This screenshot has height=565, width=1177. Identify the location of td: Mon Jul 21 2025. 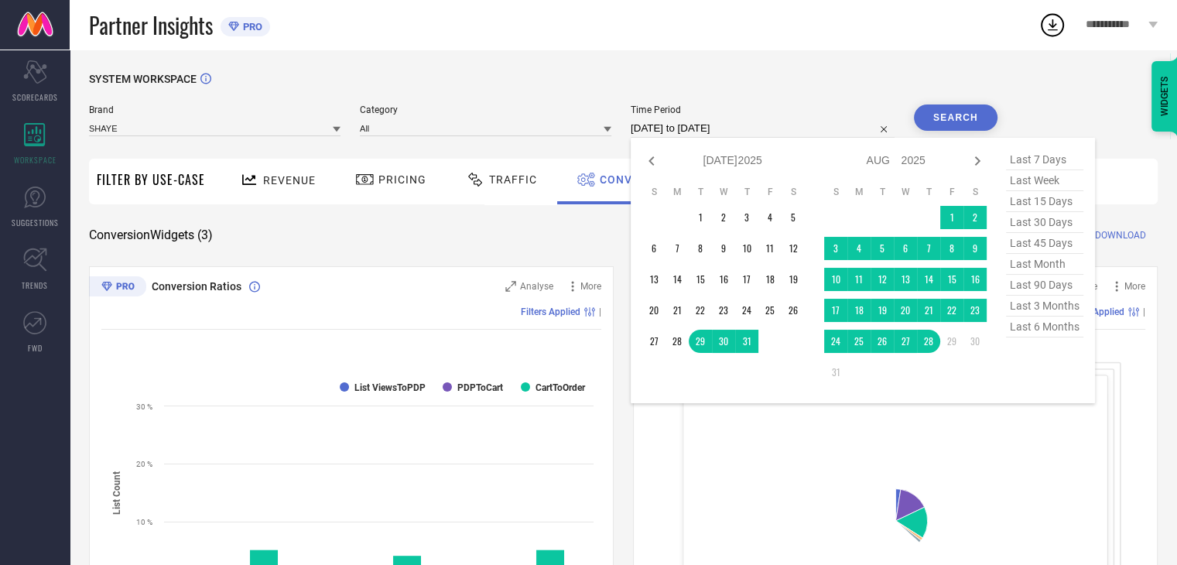
(677, 310).